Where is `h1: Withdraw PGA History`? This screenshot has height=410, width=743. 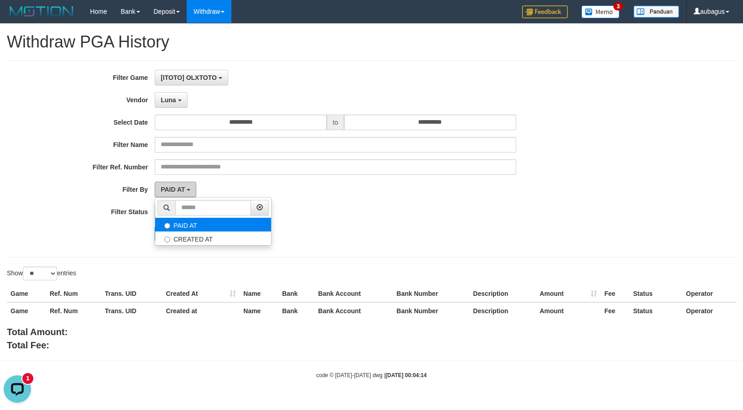 h1: Withdraw PGA History is located at coordinates (372, 42).